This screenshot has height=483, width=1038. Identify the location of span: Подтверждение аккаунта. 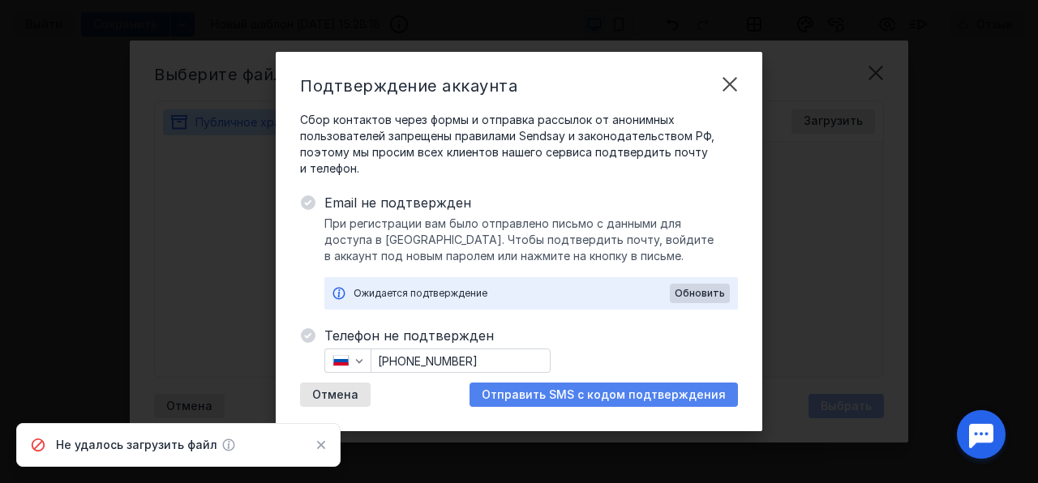
(409, 86).